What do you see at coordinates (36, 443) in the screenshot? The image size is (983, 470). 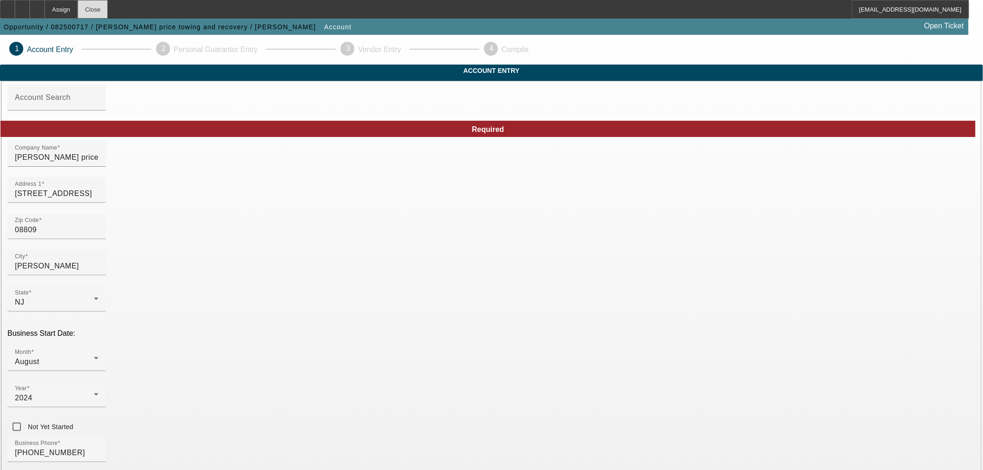 I see `mat-label: Business Phone` at bounding box center [36, 443].